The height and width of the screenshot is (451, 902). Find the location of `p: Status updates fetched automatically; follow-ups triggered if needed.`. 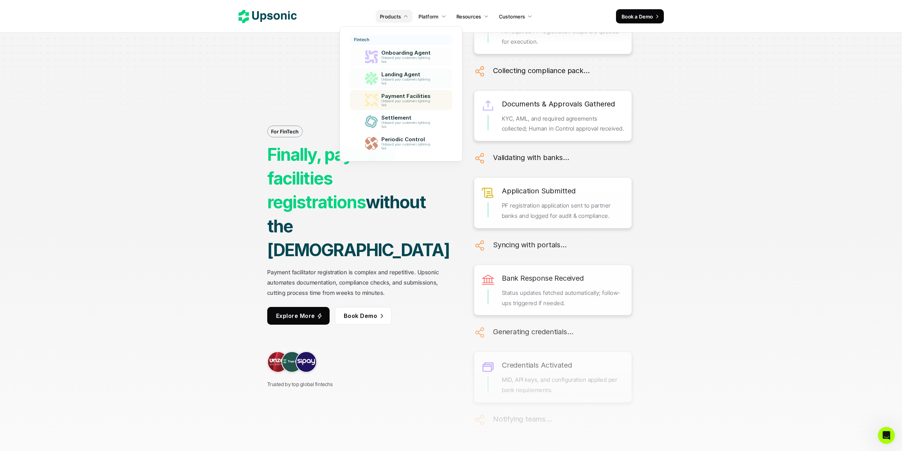

p: Status updates fetched automatically; follow-ups triggered if needed. is located at coordinates (563, 298).